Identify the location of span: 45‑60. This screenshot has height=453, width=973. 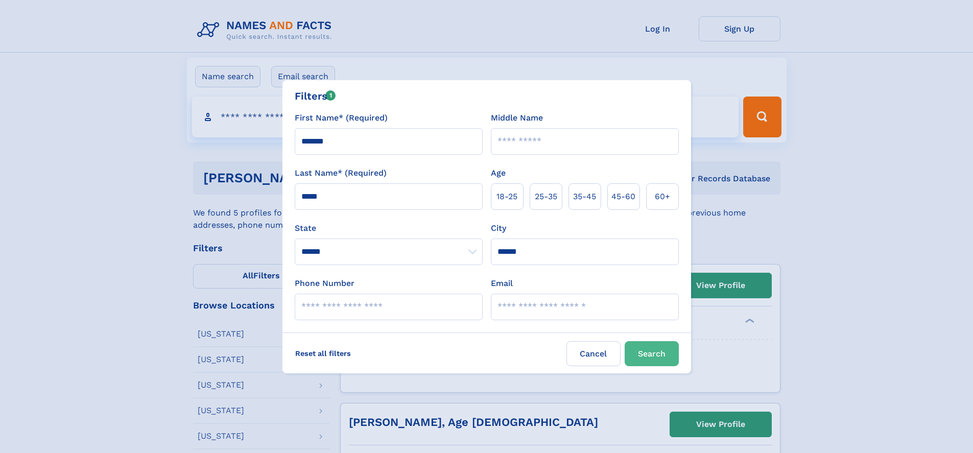
(623, 197).